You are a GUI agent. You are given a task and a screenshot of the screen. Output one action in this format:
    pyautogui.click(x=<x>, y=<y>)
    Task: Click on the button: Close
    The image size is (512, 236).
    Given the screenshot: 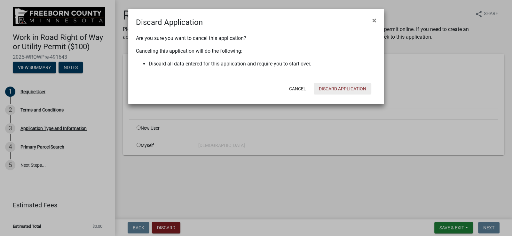 What is the action you would take?
    pyautogui.click(x=374, y=20)
    